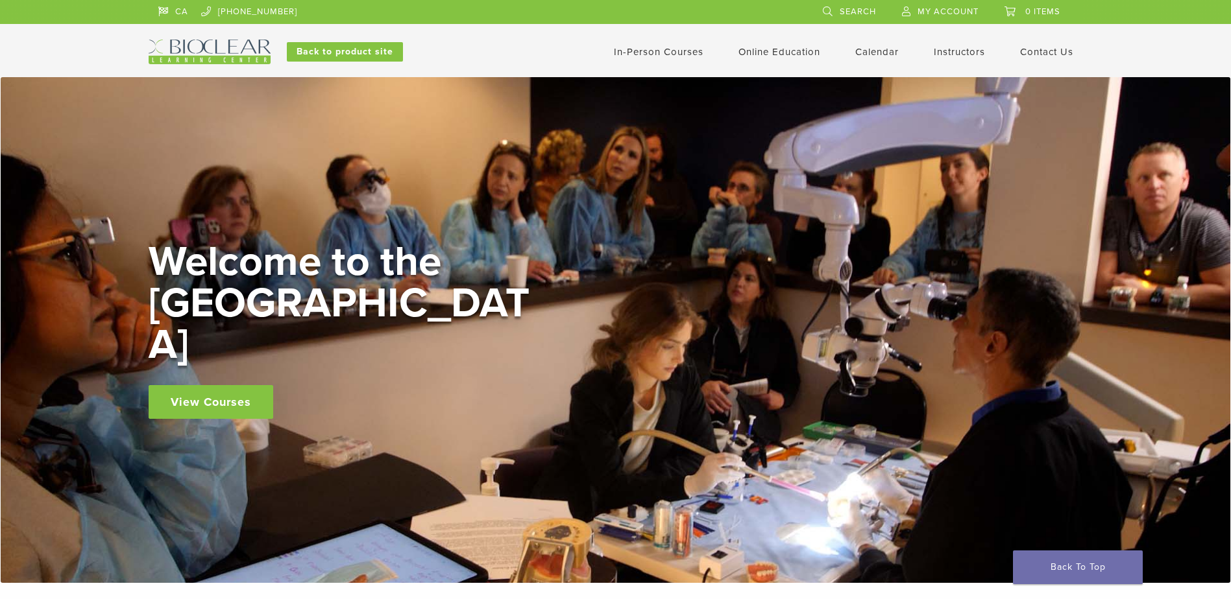 This screenshot has height=599, width=1231. I want to click on a: Online Education, so click(779, 52).